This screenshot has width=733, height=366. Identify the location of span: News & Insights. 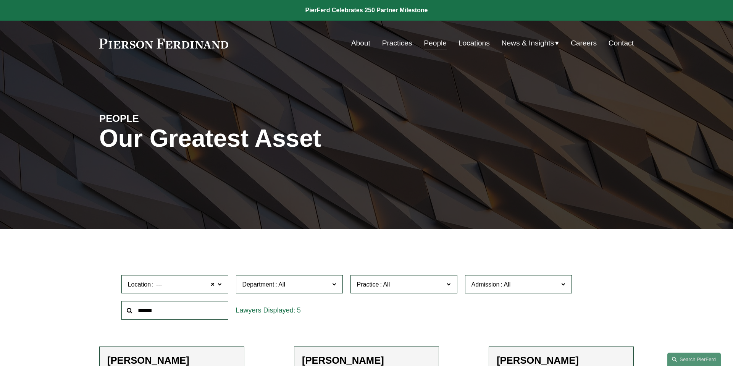
(528, 43).